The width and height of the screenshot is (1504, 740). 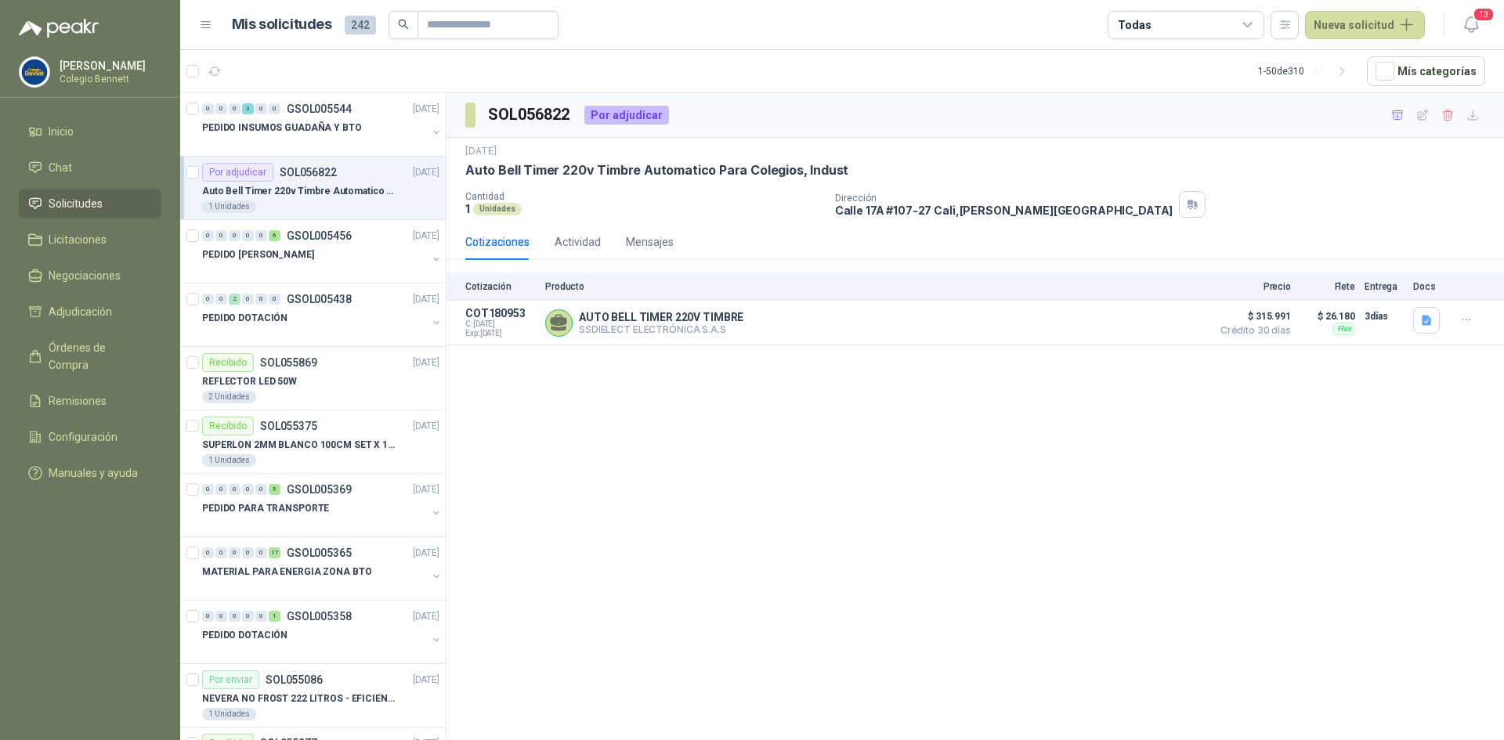 What do you see at coordinates (360, 25) in the screenshot?
I see `span: 242` at bounding box center [360, 25].